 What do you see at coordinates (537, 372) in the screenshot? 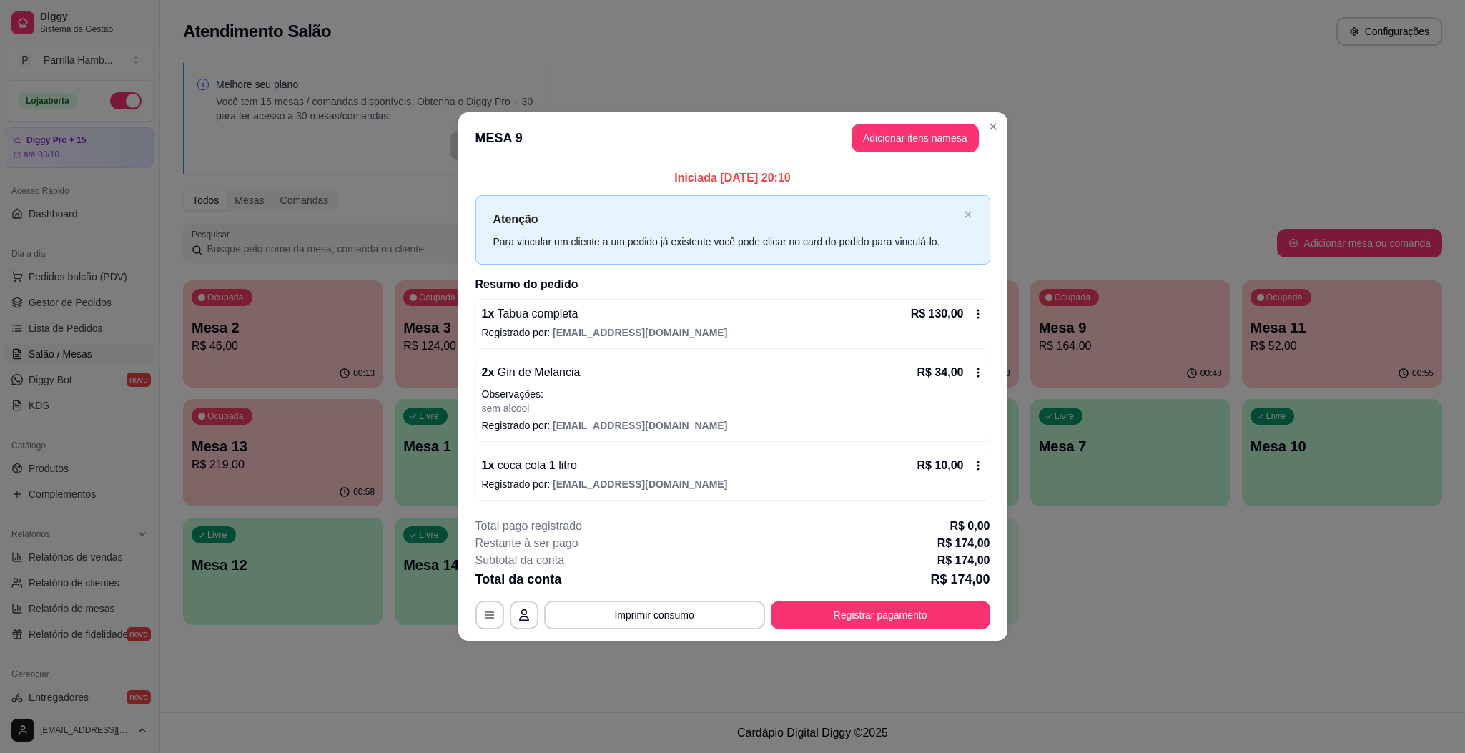
I see `span: Gin de Melancia` at bounding box center [537, 372].